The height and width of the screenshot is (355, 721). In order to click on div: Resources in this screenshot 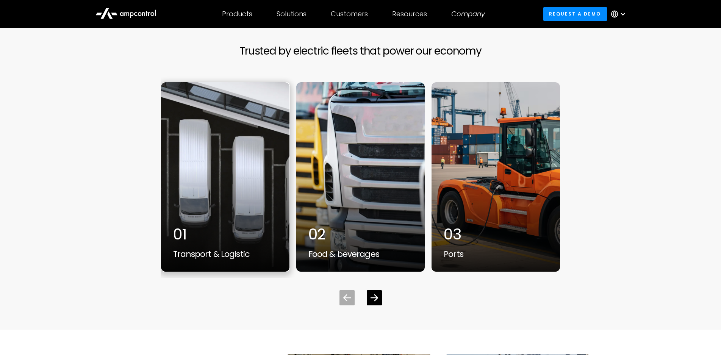, I will do `click(410, 14)`.